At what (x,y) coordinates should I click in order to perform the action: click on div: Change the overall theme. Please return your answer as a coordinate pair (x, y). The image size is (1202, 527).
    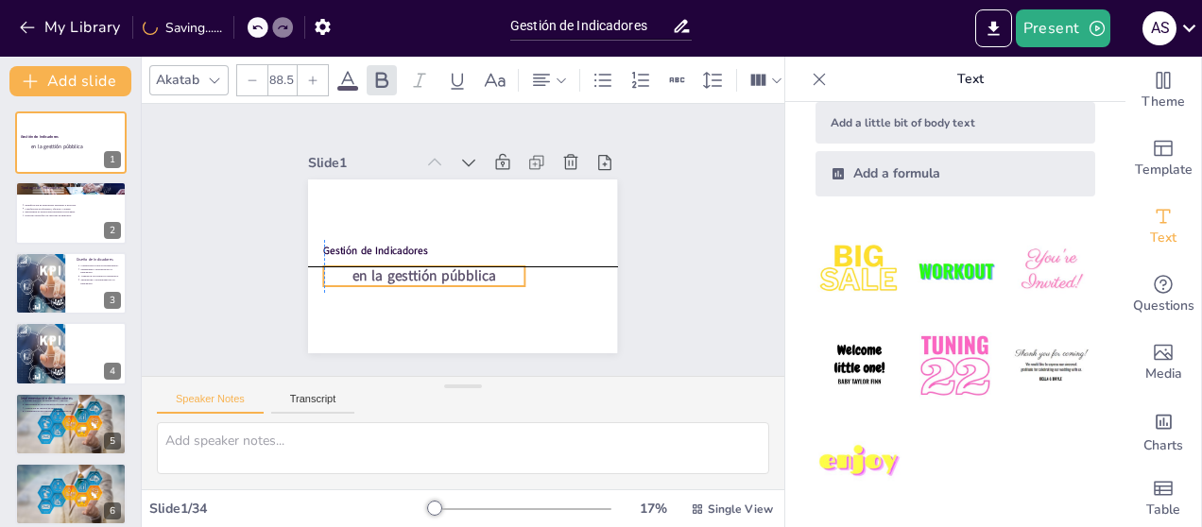
    Looking at the image, I should click on (1163, 91).